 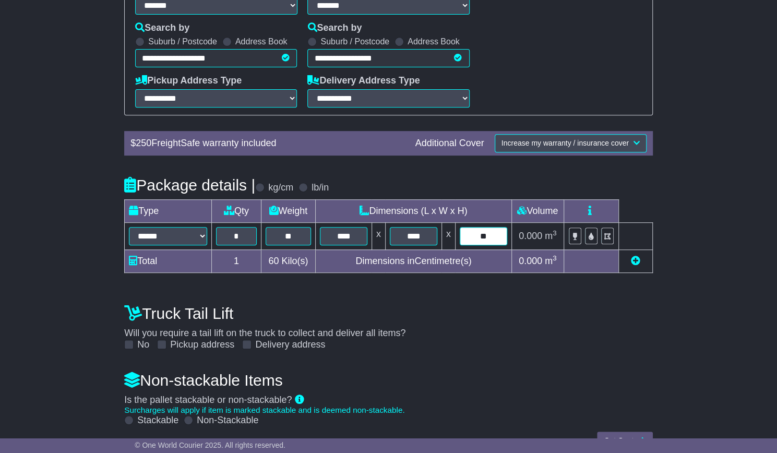 What do you see at coordinates (320, 188) in the screenshot?
I see `label: lb/in` at bounding box center [320, 188].